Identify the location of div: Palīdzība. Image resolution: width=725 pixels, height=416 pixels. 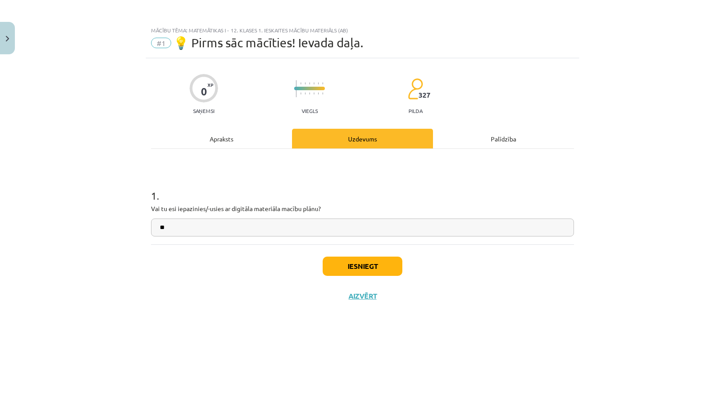
(504, 138).